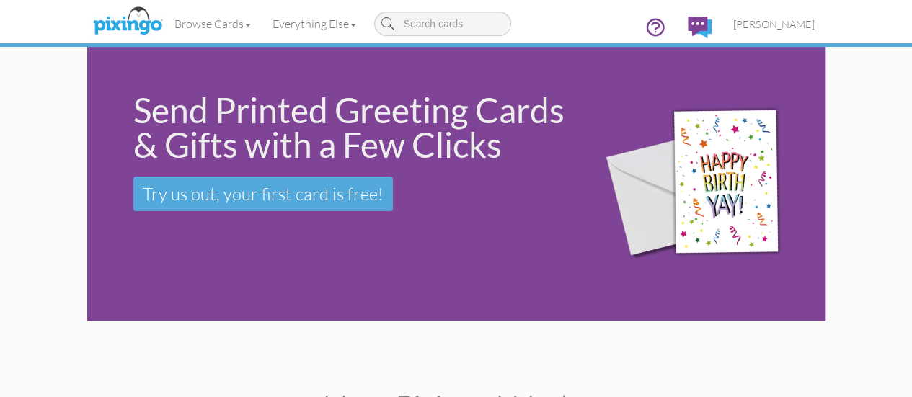  Describe the element at coordinates (263, 194) in the screenshot. I see `span: Try us out, your first card is free!` at that location.